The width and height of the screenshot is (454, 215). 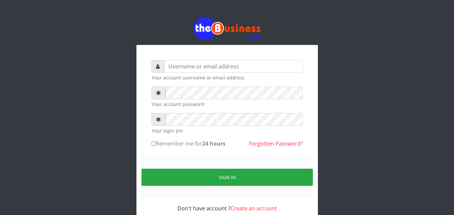 What do you see at coordinates (227, 78) in the screenshot?
I see `small: Your account username or email address` at bounding box center [227, 78].